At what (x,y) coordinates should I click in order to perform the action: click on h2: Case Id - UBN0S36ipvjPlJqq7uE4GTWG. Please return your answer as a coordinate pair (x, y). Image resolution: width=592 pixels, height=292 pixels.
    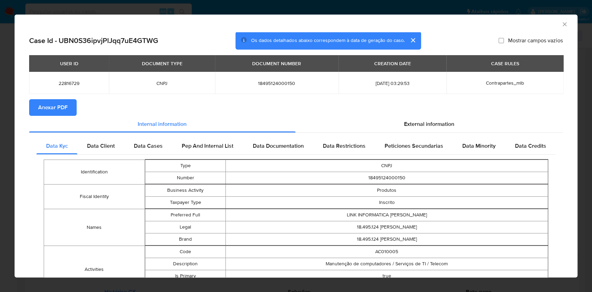
    Looking at the image, I should click on (94, 41).